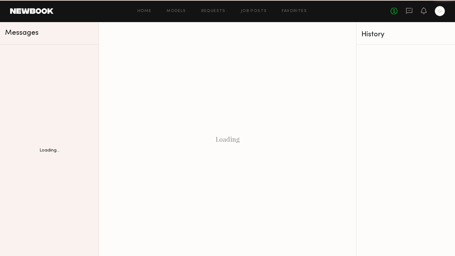 This screenshot has height=256, width=455. Describe the element at coordinates (49, 151) in the screenshot. I see `div: Loading...` at that location.